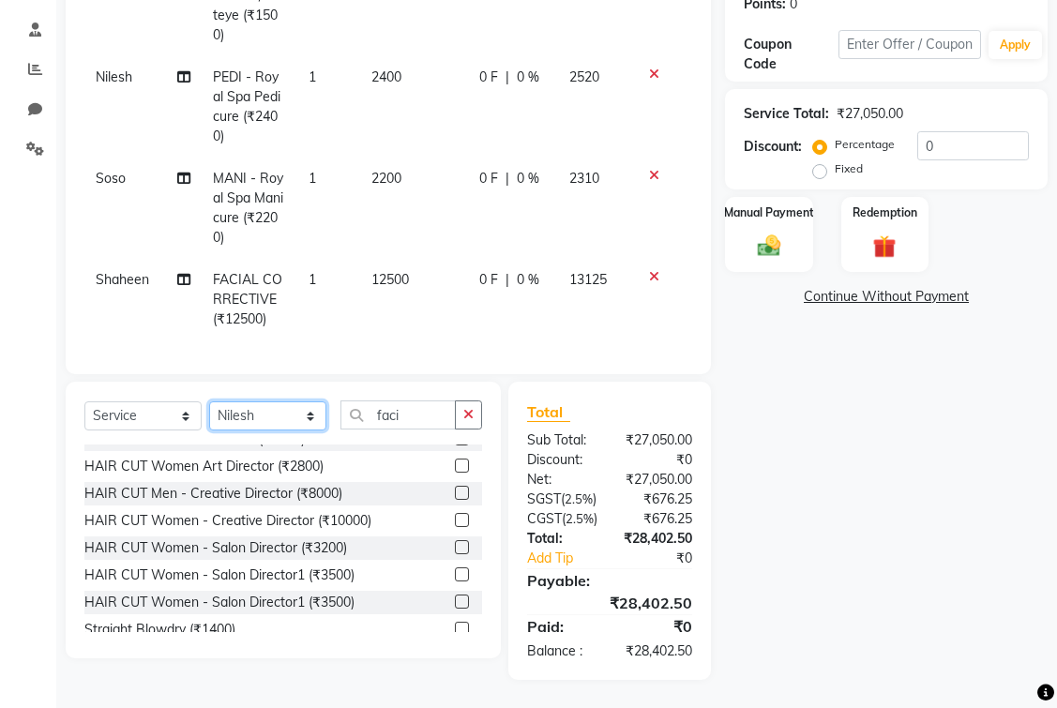  What do you see at coordinates (397, 414) in the screenshot?
I see `input: Search or Scan` at bounding box center [397, 414].